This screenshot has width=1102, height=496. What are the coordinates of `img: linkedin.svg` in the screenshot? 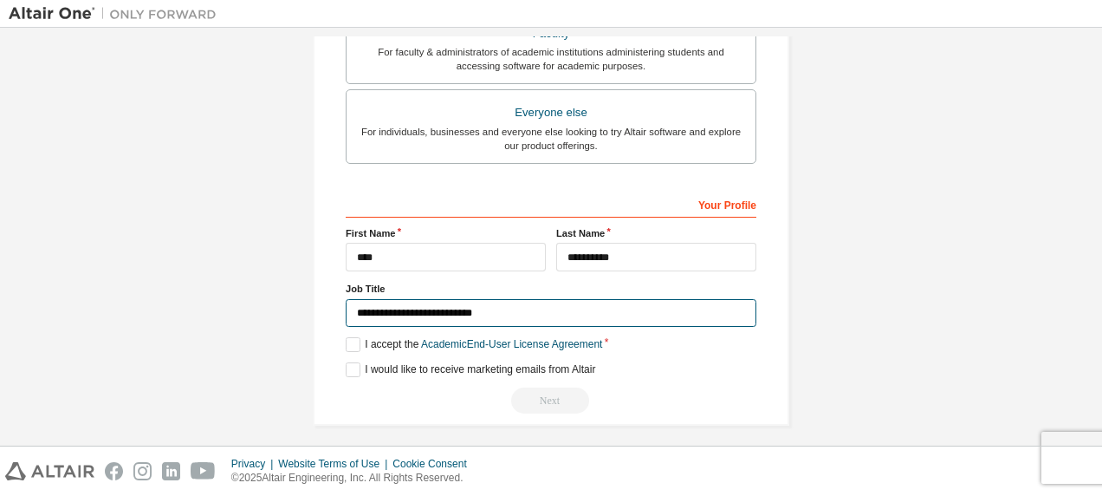 It's located at (171, 471).